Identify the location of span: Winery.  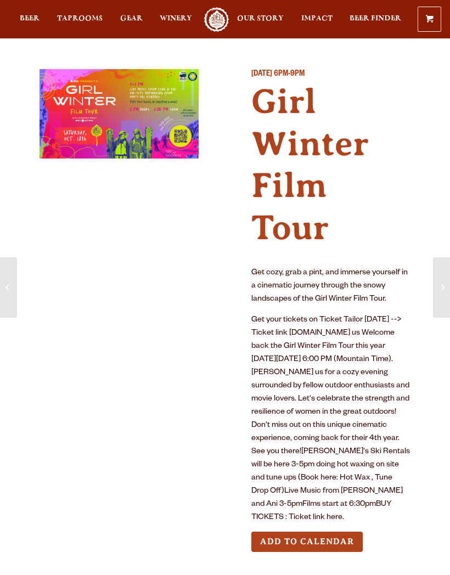
(176, 19).